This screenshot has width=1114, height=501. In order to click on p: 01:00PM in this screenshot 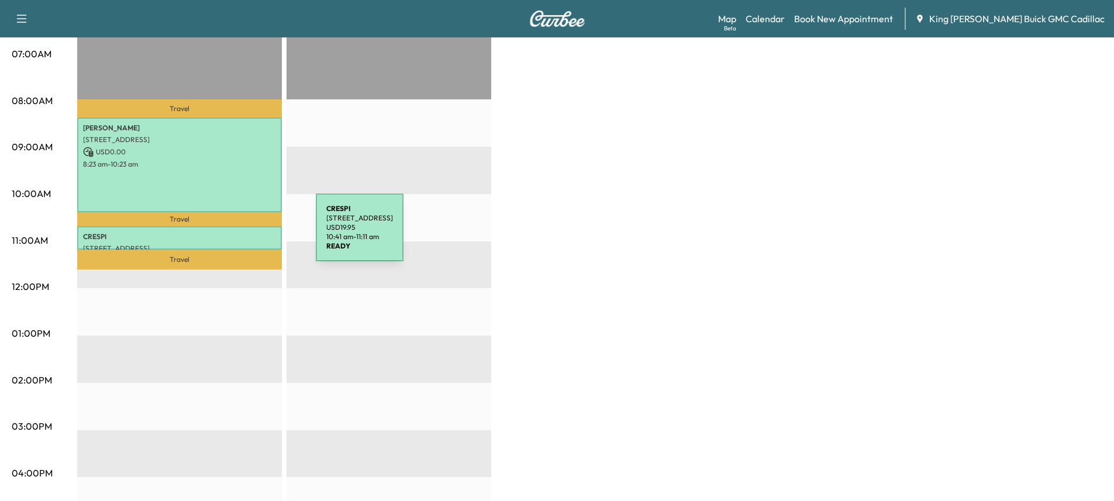, I will do `click(31, 333)`.